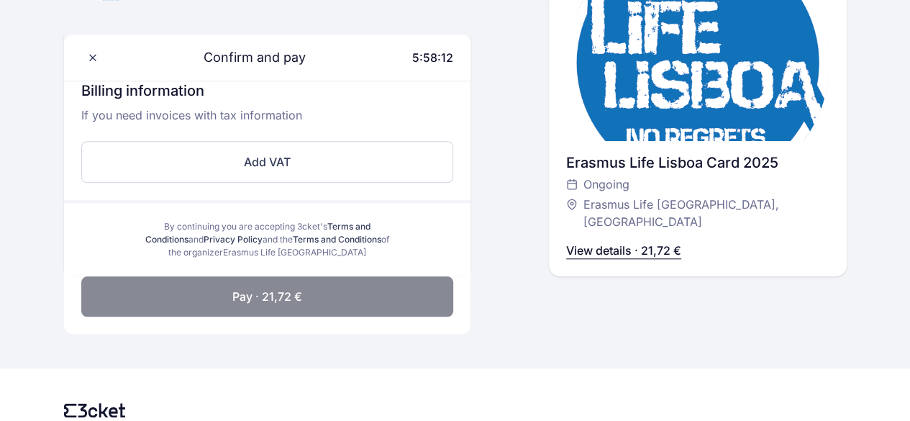 The width and height of the screenshot is (910, 421). Describe the element at coordinates (268, 296) in the screenshot. I see `button: Pay · 21,72 €` at that location.